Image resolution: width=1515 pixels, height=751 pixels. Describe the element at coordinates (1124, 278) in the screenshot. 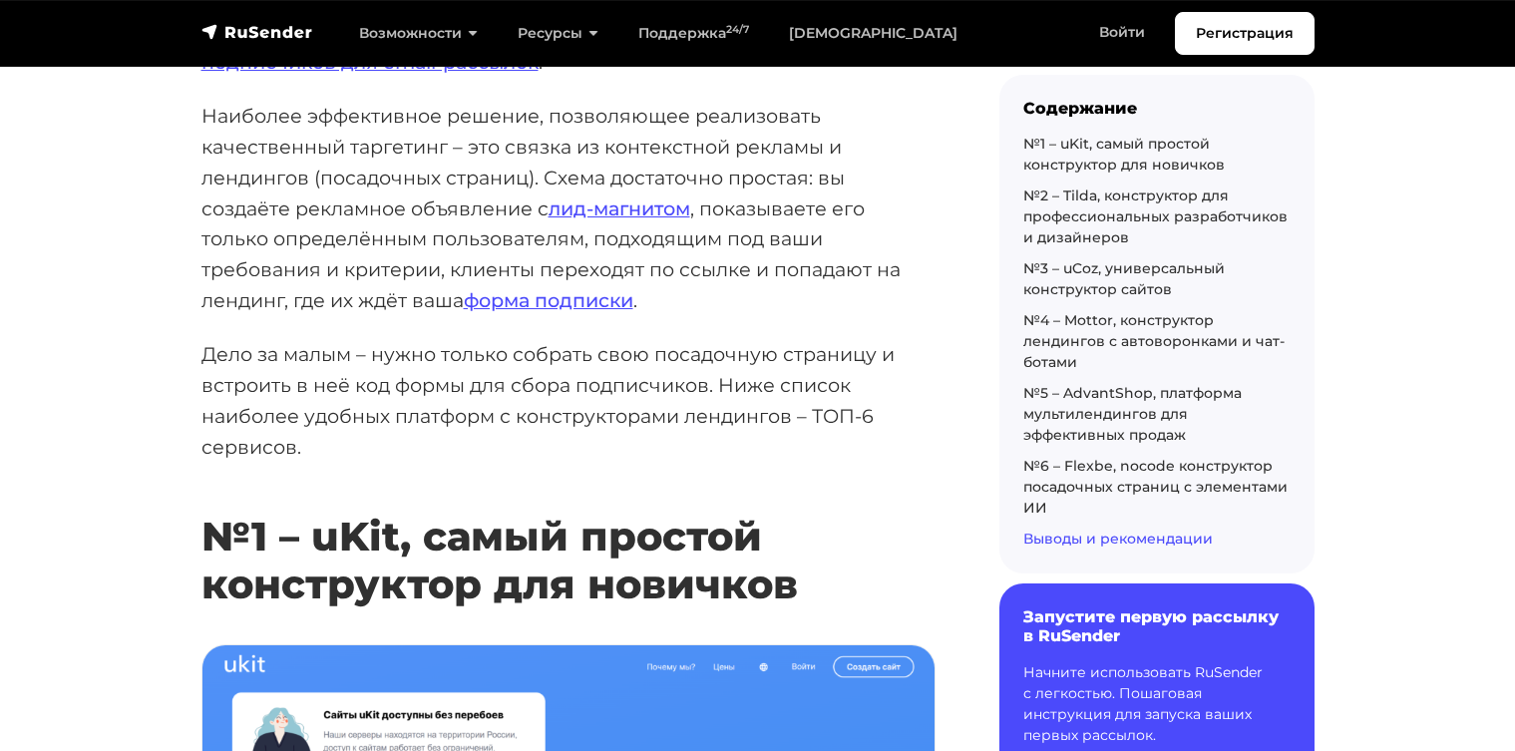

I see `a: №3 – uCoz, универсальный конструктор сайтов` at that location.